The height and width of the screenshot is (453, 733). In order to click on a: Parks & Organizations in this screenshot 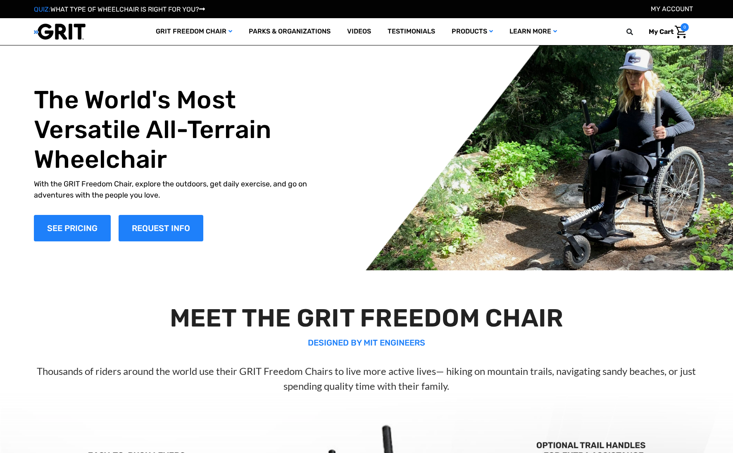, I will do `click(290, 31)`.